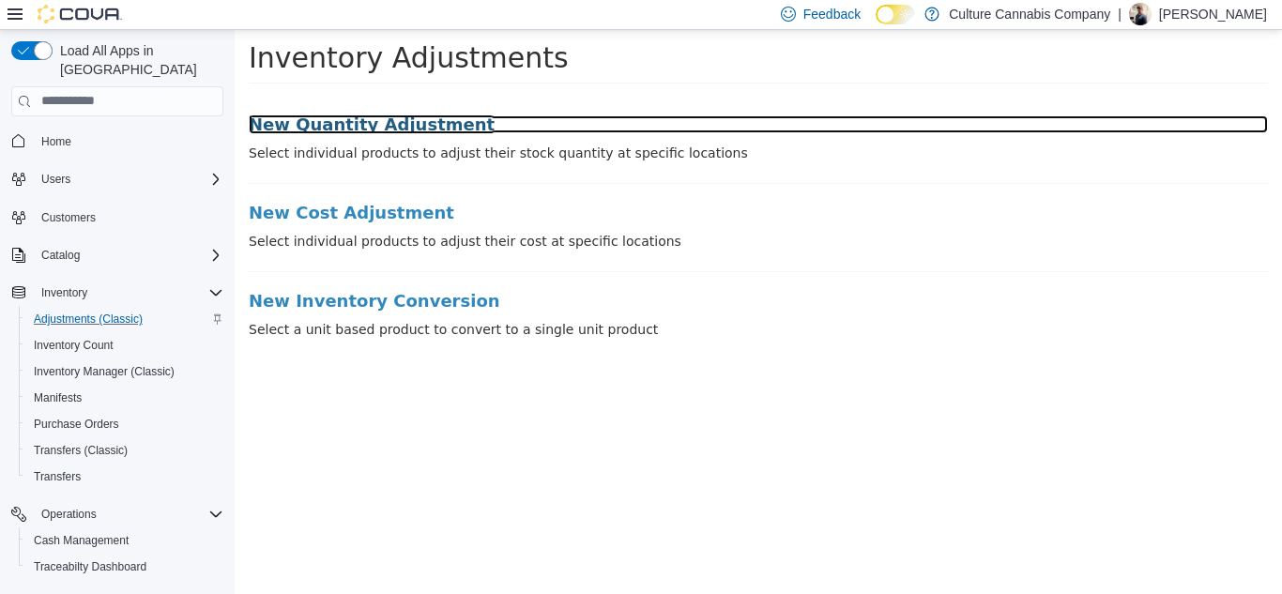  I want to click on a: Purchase Orders, so click(76, 424).